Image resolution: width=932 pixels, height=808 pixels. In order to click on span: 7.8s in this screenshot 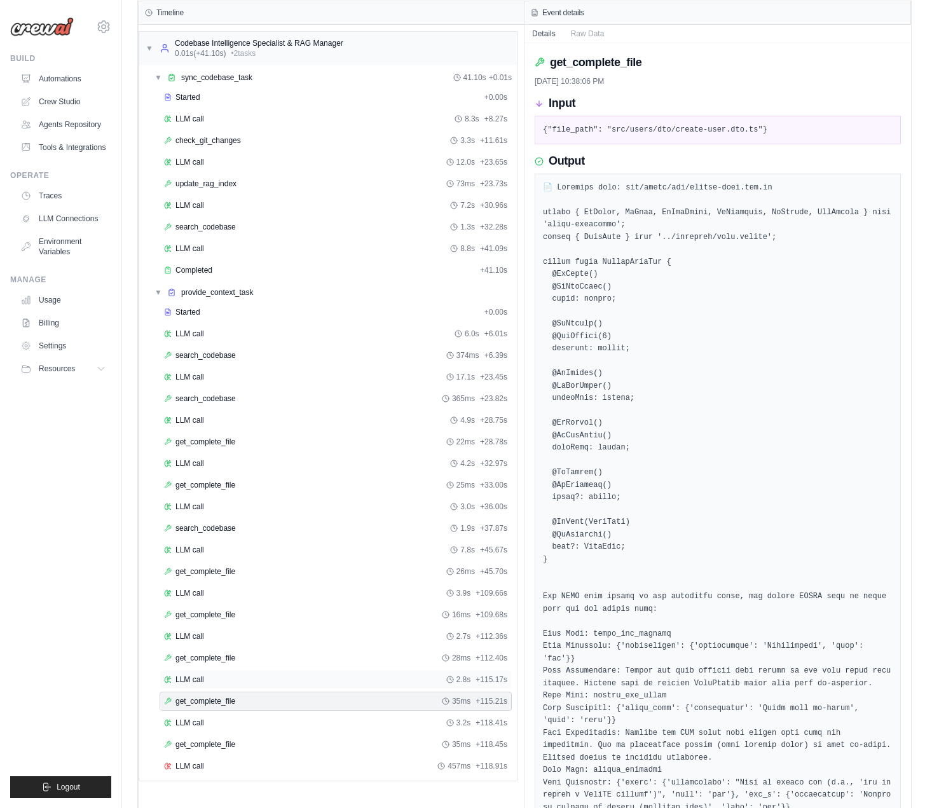, I will do `click(467, 550)`.